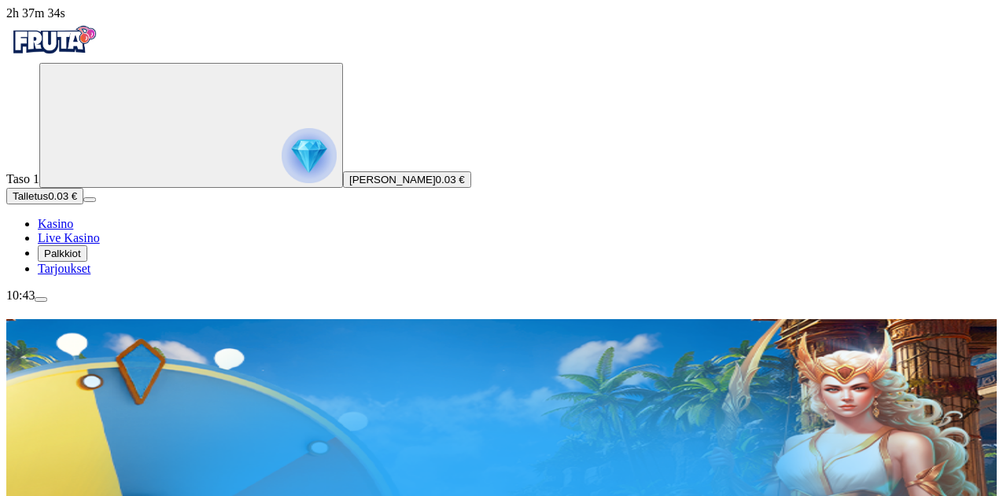 This screenshot has width=1003, height=496. What do you see at coordinates (23, 179) in the screenshot?
I see `span: Taso 1` at bounding box center [23, 179].